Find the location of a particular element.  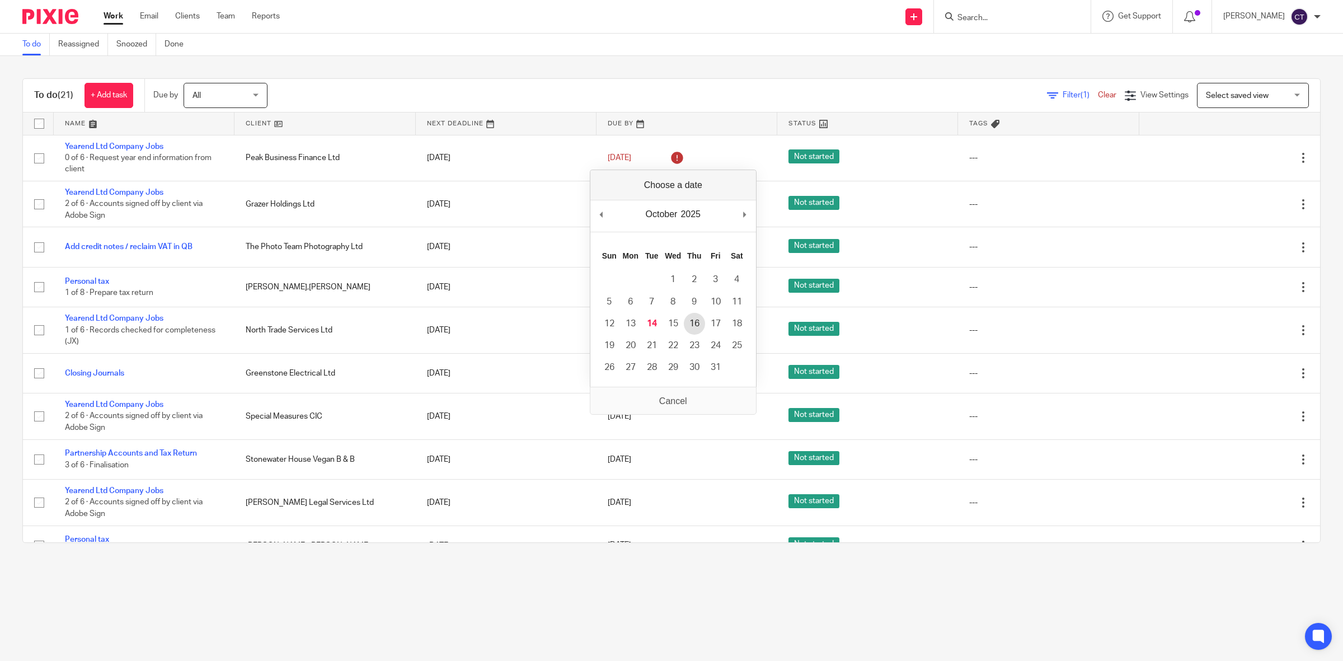

a: Reassigned is located at coordinates (83, 44).